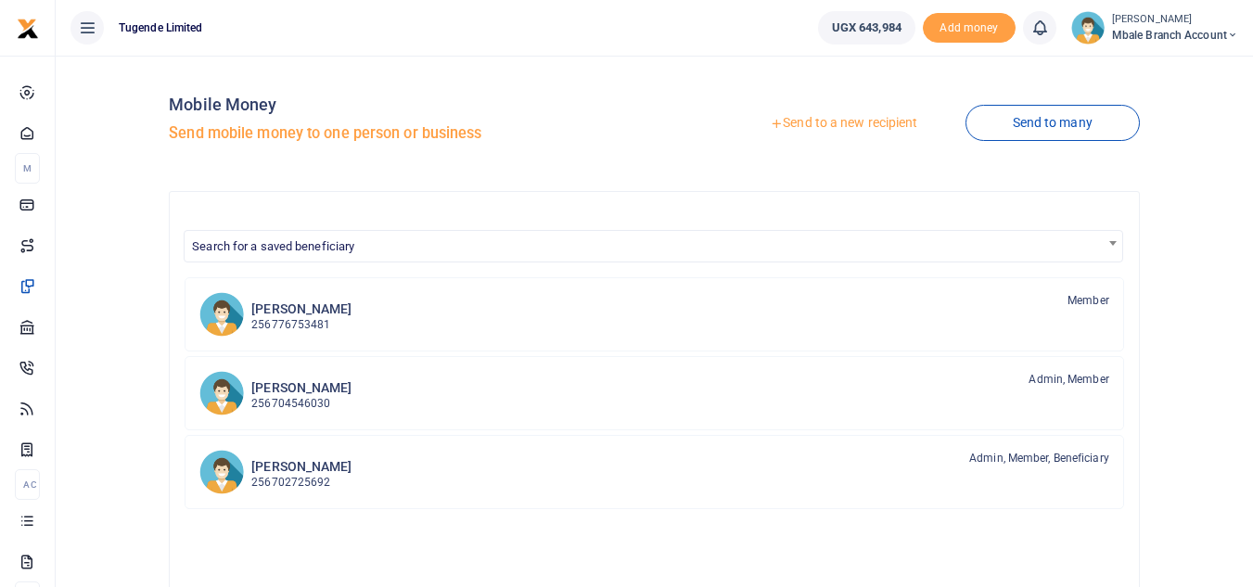 The height and width of the screenshot is (587, 1253). Describe the element at coordinates (222, 393) in the screenshot. I see `img: LN` at that location.